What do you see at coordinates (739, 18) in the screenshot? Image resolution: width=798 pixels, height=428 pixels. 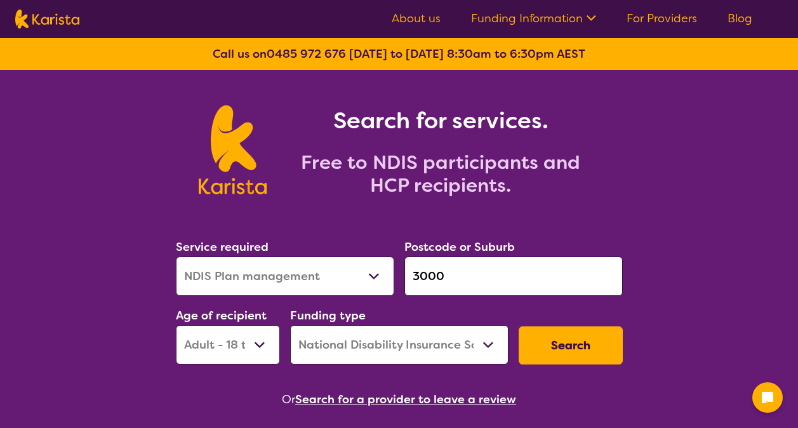 I see `a: Blog` at bounding box center [739, 18].